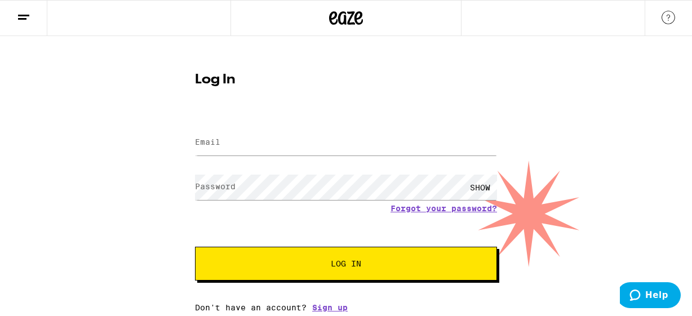 The width and height of the screenshot is (692, 316). Describe the element at coordinates (346, 308) in the screenshot. I see `div: Don't have an account?` at that location.